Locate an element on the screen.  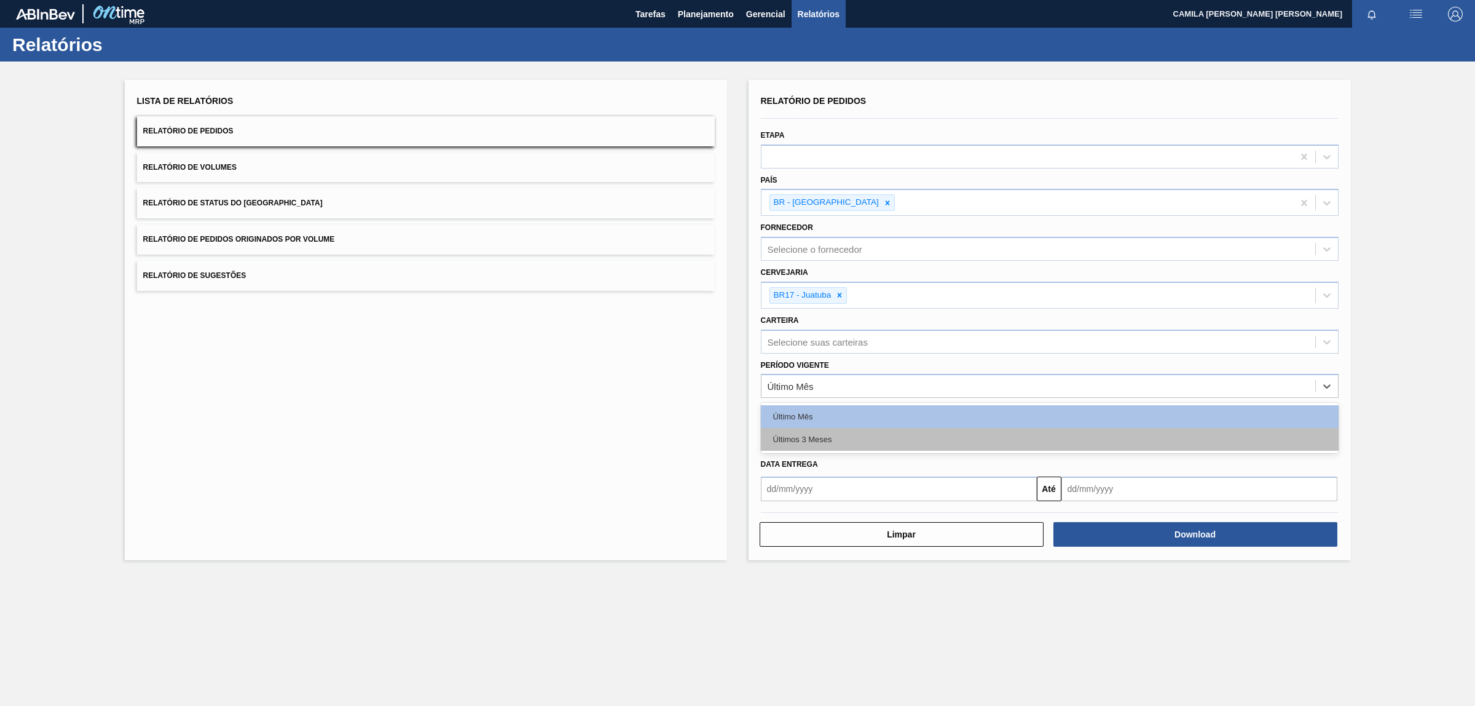
span: Relatórios is located at coordinates (819, 14).